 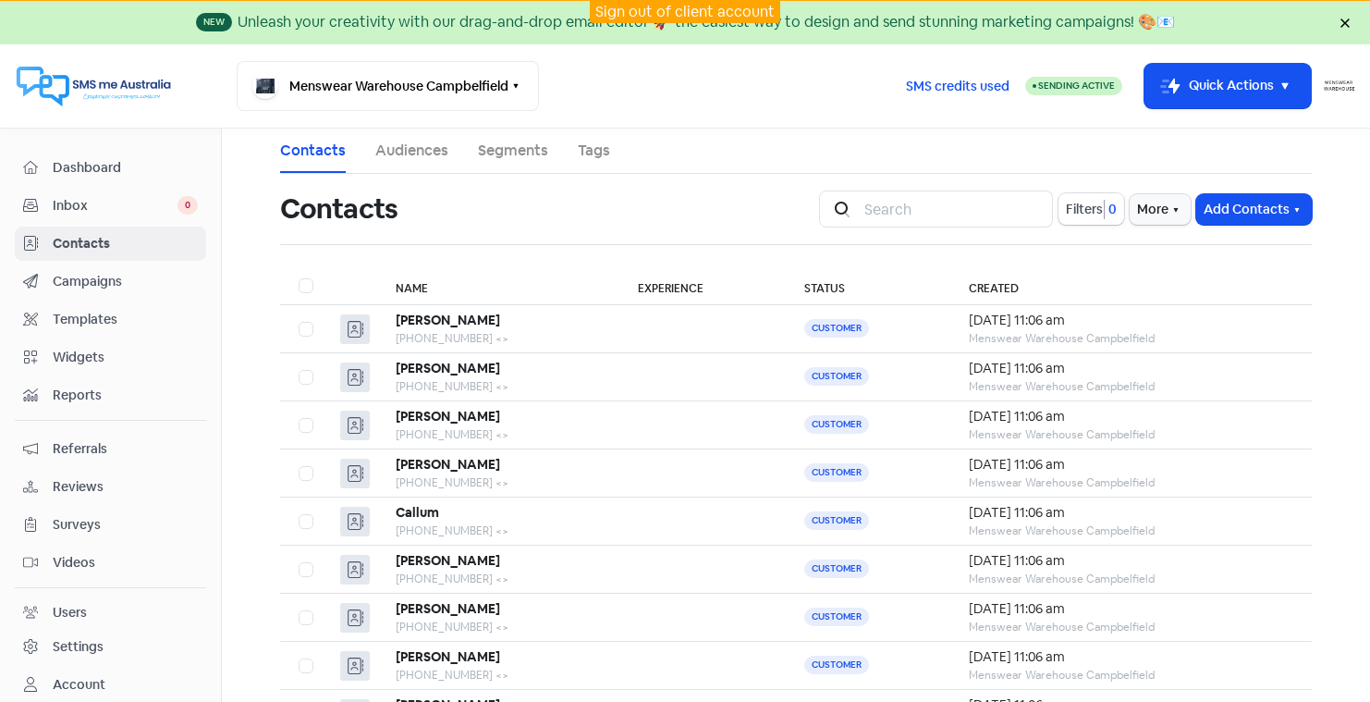 What do you see at coordinates (125, 448) in the screenshot?
I see `span: Referrals` at bounding box center [125, 448].